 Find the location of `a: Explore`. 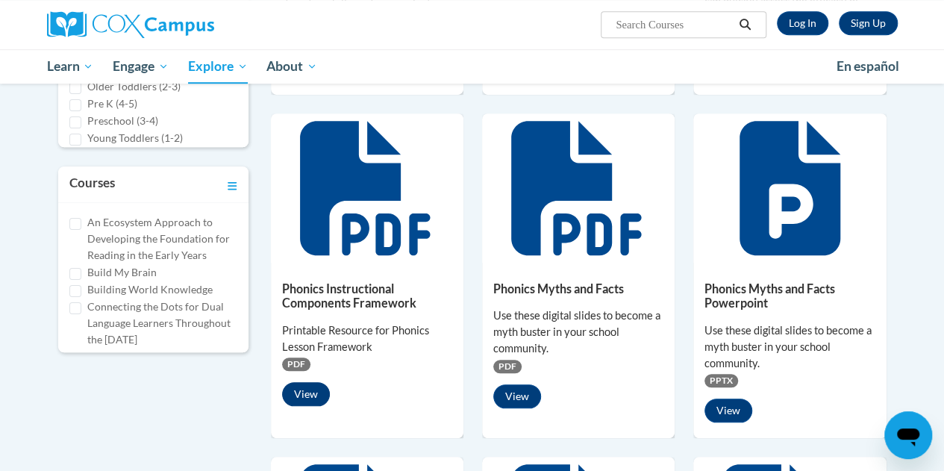

a: Explore is located at coordinates (218, 66).